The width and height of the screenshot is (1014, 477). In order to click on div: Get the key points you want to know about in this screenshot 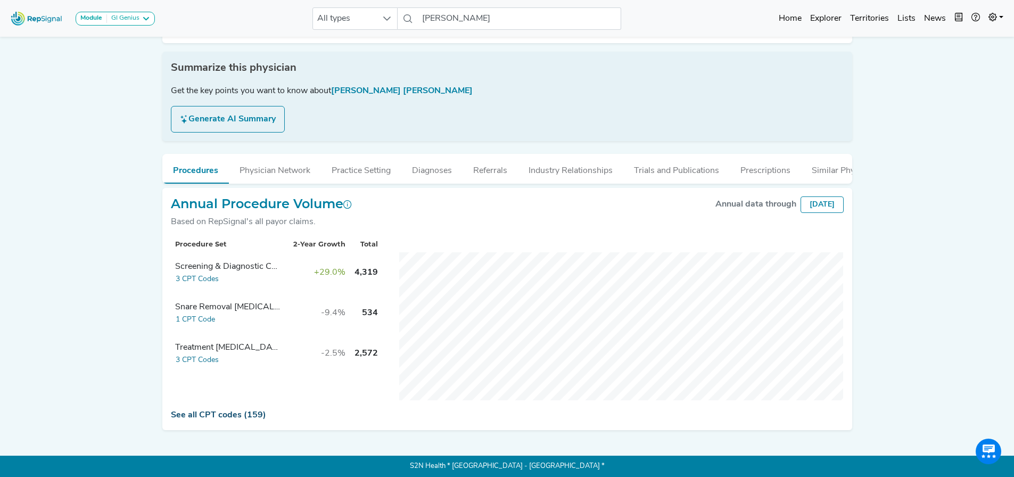, I will do `click(508, 91)`.